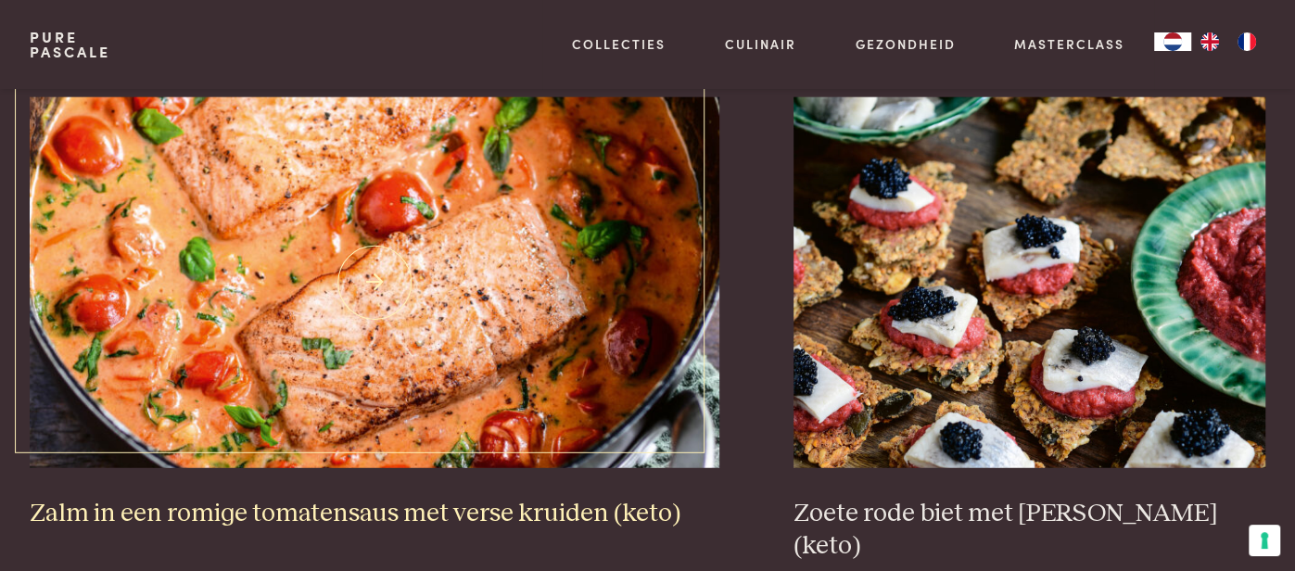 This screenshot has height=571, width=1295. Describe the element at coordinates (1228, 42) in the screenshot. I see `ul: Language list` at that location.